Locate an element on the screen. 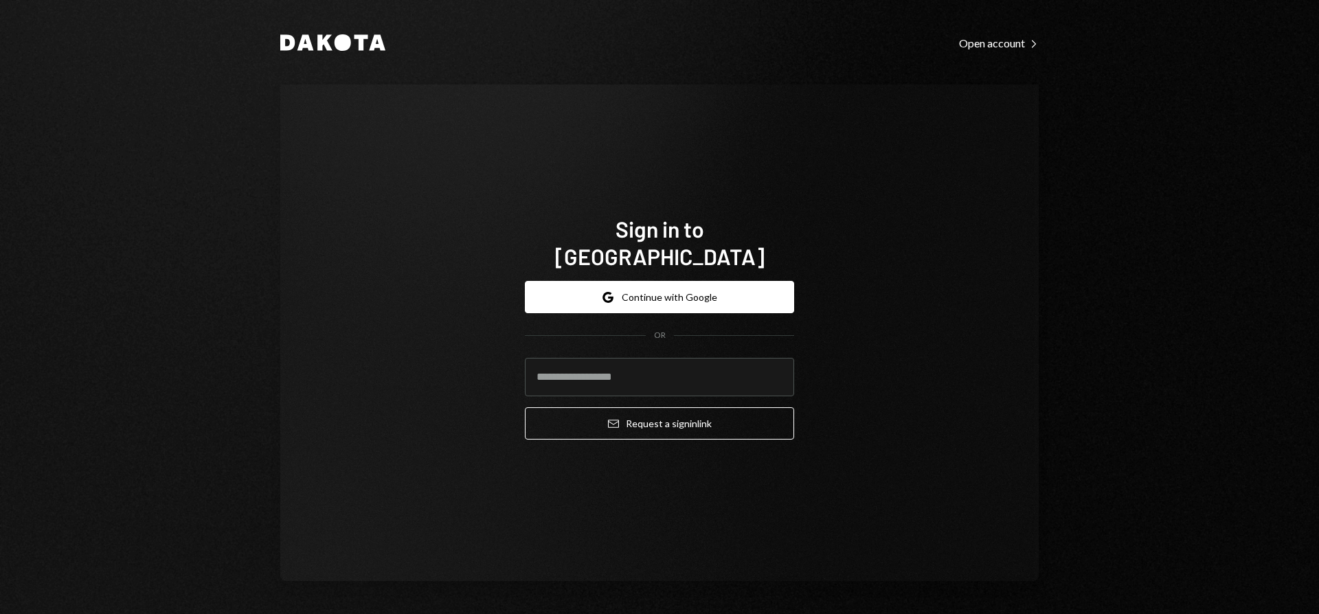 This screenshot has width=1319, height=614. button: Continue with Google is located at coordinates (659, 297).